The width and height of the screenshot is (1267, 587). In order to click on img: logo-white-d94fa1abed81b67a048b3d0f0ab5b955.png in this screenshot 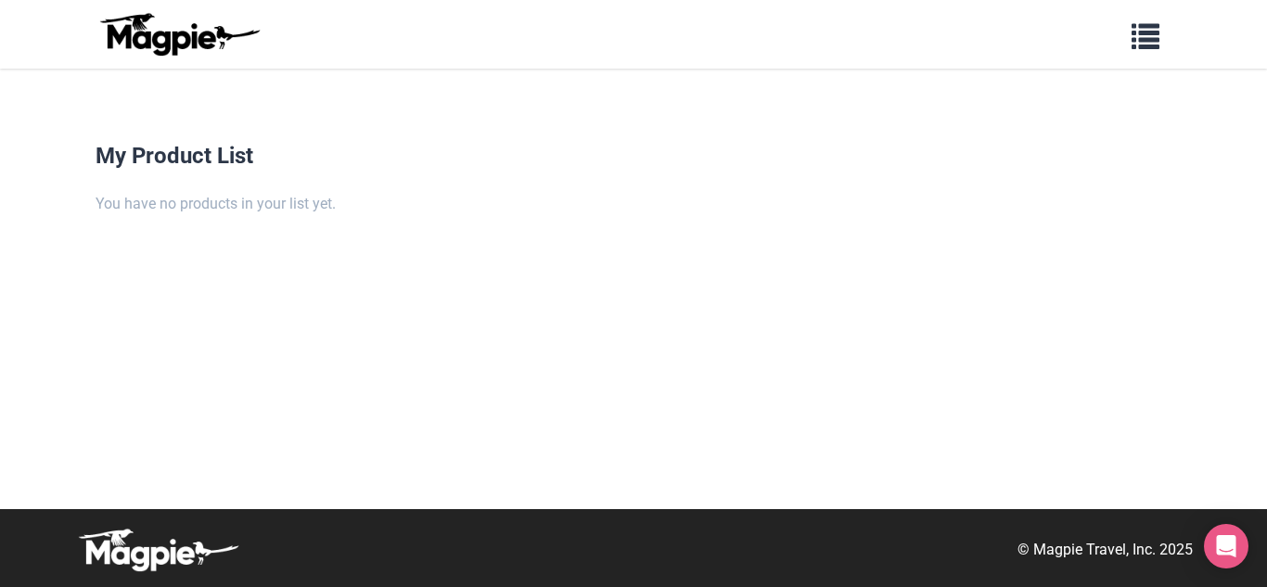, I will do `click(158, 550)`.